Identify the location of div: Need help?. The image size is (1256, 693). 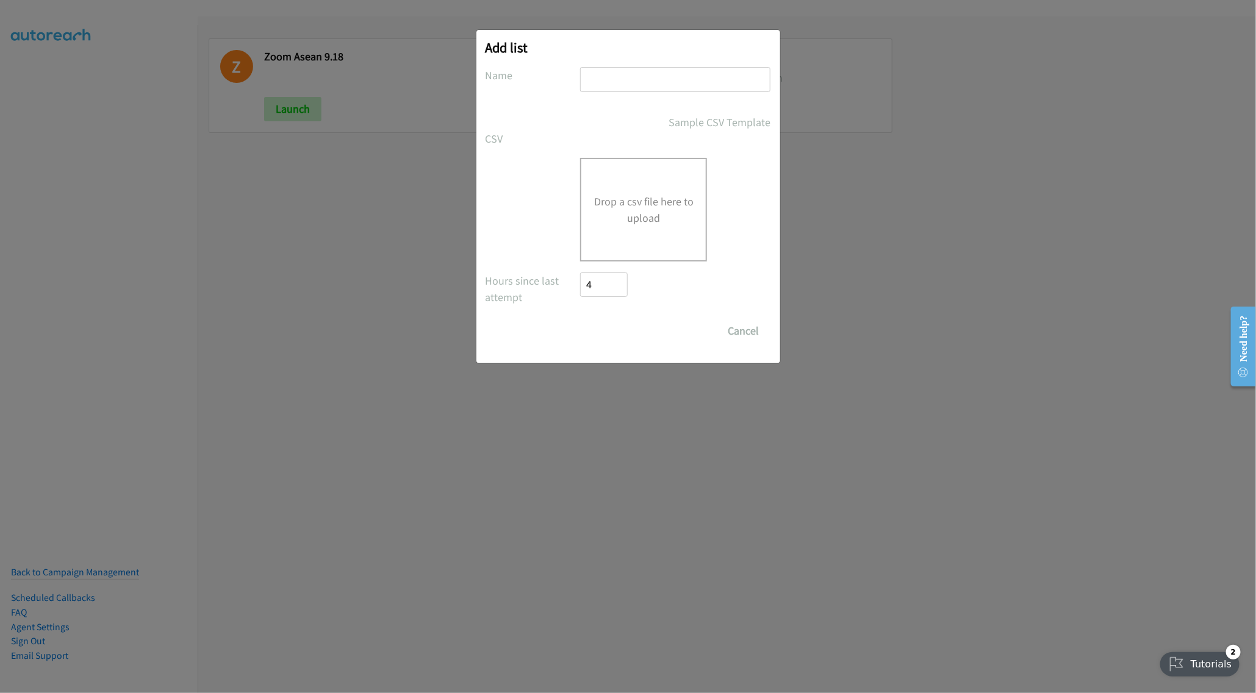
(22, 41).